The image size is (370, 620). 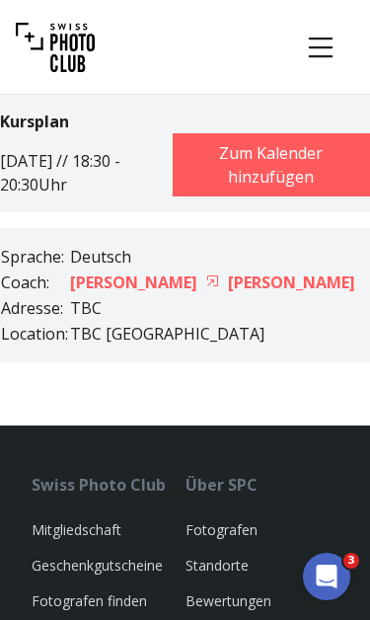 I want to click on a: Standorte, so click(x=217, y=565).